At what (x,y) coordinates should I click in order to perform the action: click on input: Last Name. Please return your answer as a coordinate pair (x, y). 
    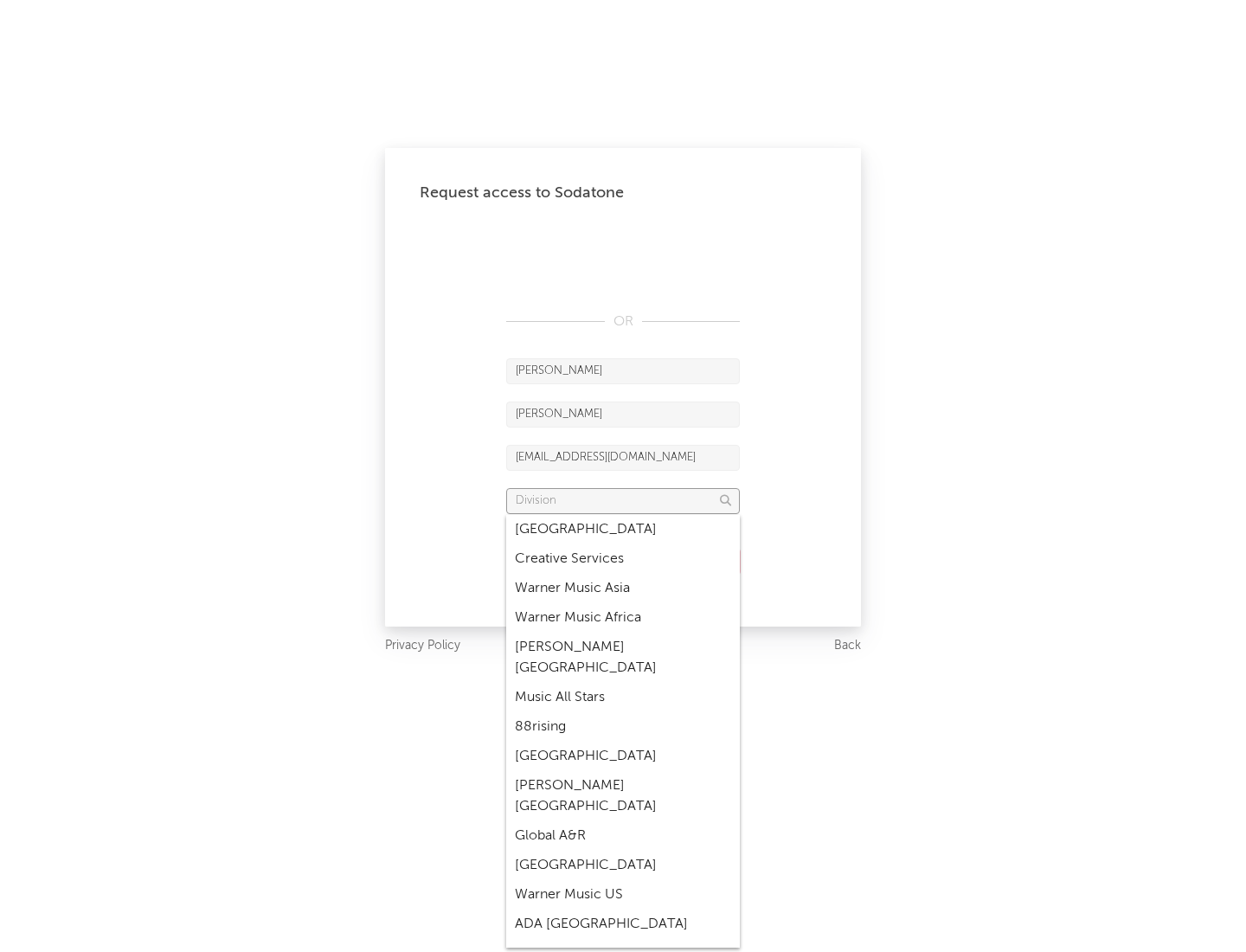
    Looking at the image, I should click on (623, 414).